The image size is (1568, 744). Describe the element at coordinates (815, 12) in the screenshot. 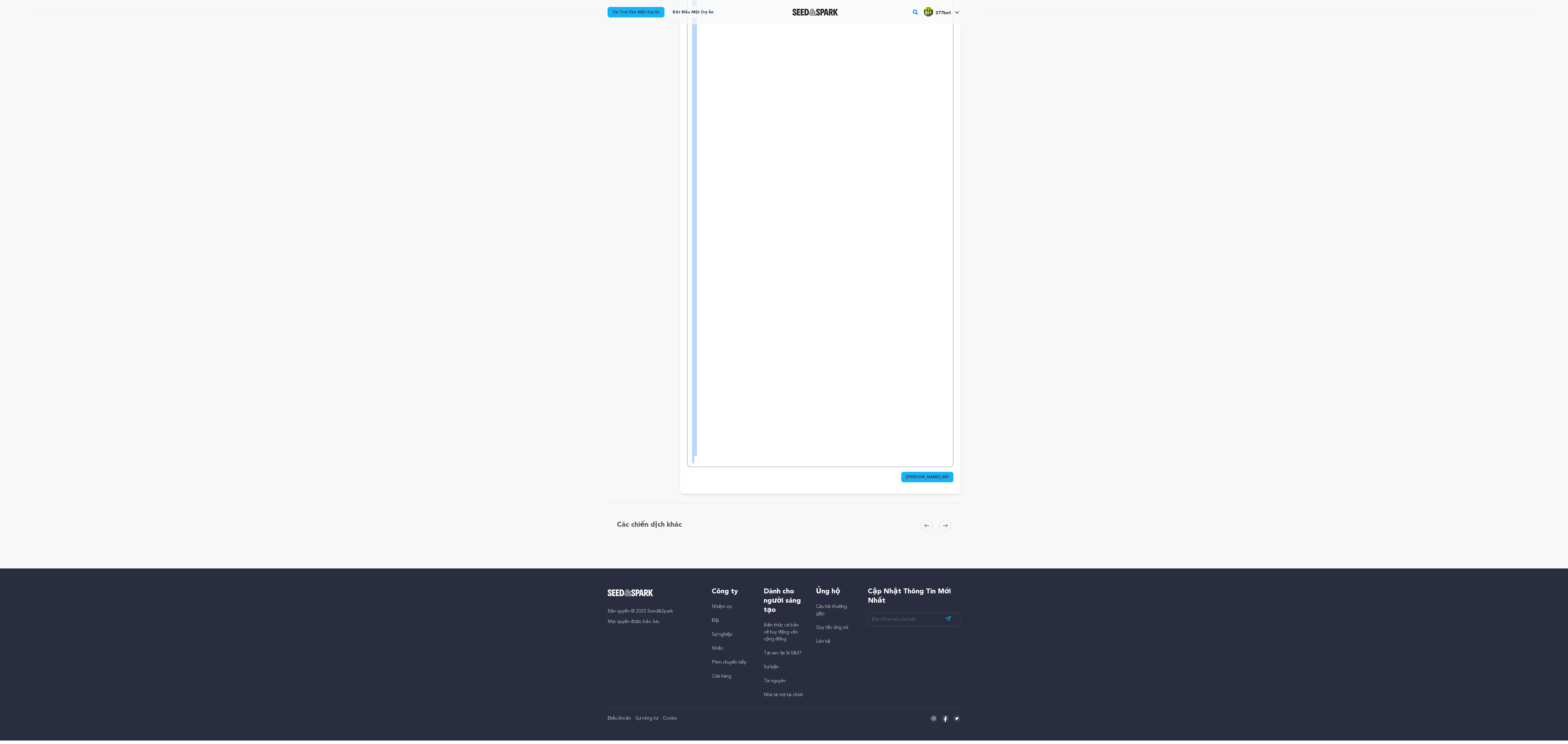

I see `img: Chế độ tối của Logo Seed&Spark` at that location.